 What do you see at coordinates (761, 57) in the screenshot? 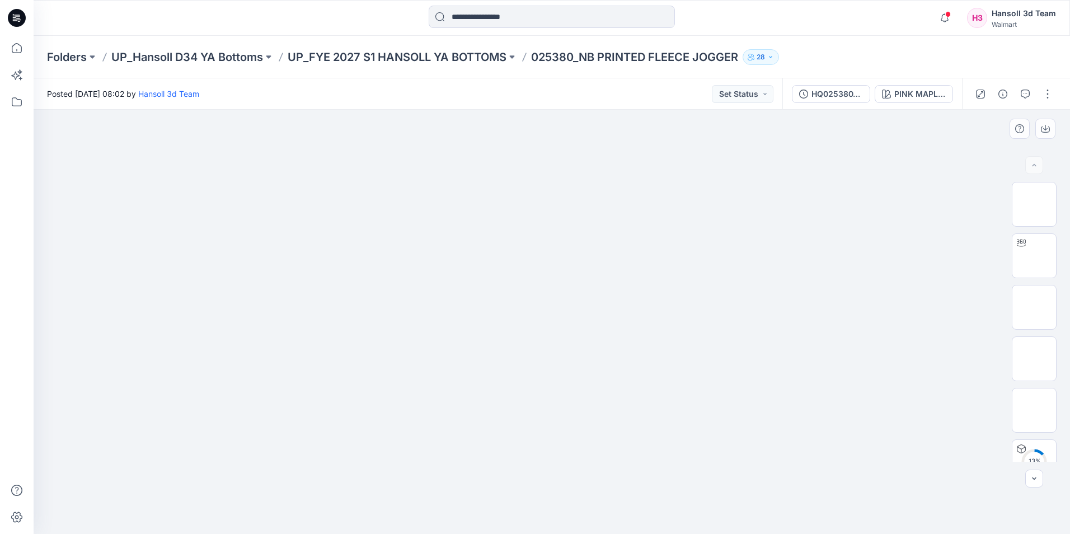
I see `button: 28` at bounding box center [761, 57].